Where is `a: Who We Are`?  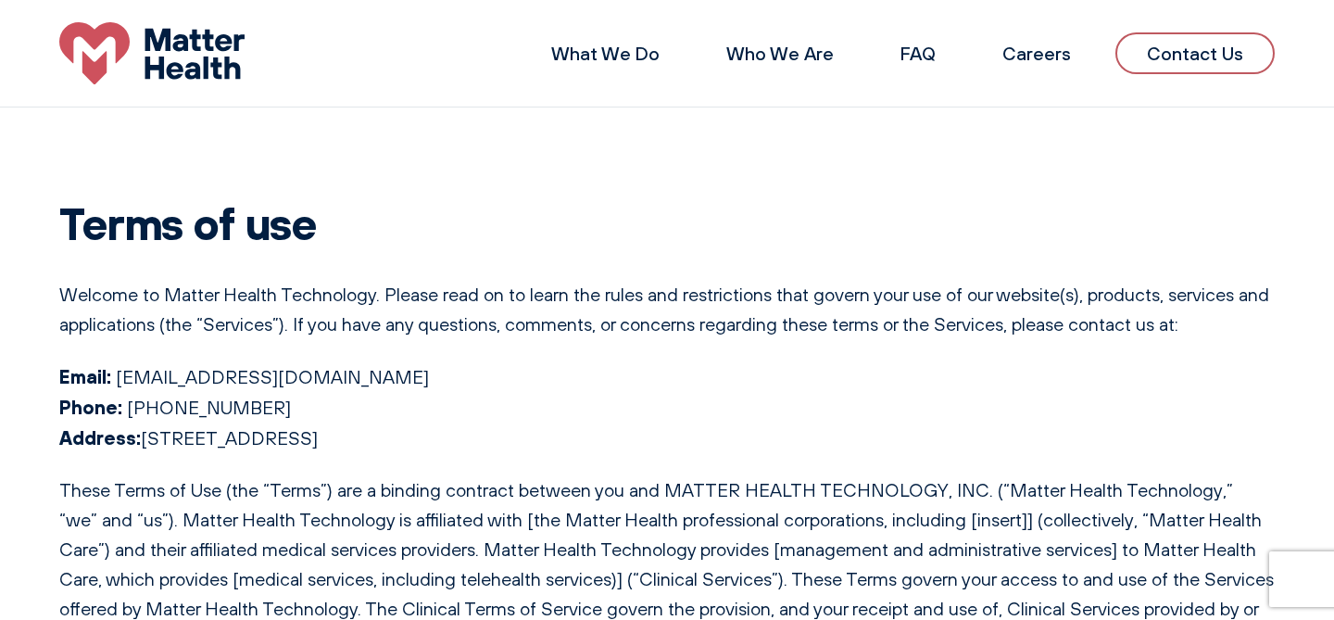 a: Who We Are is located at coordinates (780, 53).